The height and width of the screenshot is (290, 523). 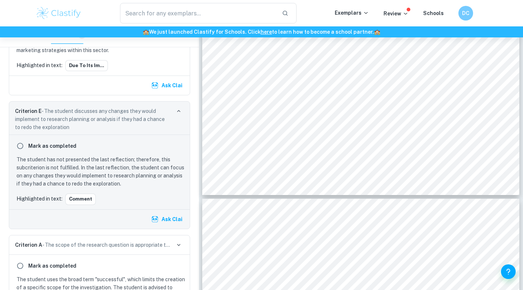 I want to click on p: Exemplars, so click(x=351, y=13).